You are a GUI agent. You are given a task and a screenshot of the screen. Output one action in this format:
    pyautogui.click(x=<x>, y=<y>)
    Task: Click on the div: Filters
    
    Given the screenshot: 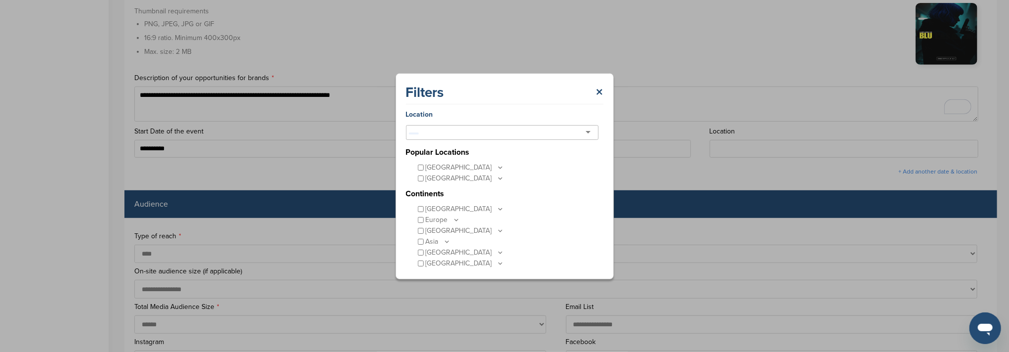 What is the action you would take?
    pyautogui.click(x=505, y=94)
    